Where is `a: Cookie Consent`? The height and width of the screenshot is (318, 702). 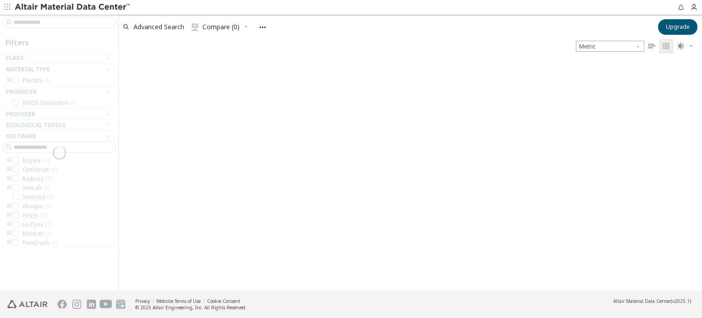 a: Cookie Consent is located at coordinates (224, 301).